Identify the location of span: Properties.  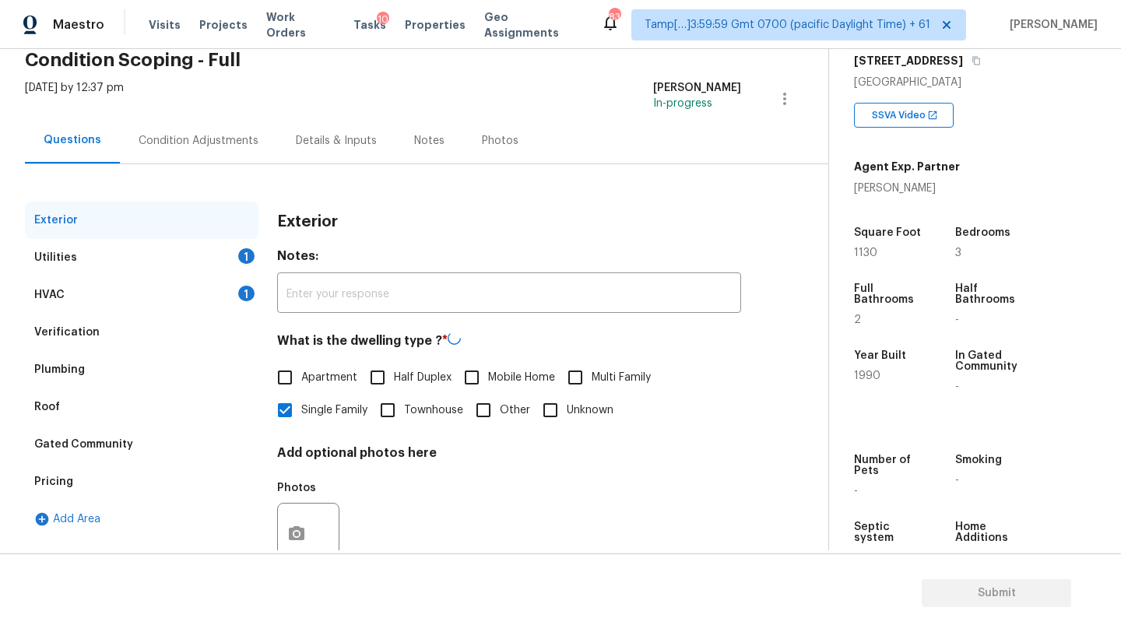
(435, 25).